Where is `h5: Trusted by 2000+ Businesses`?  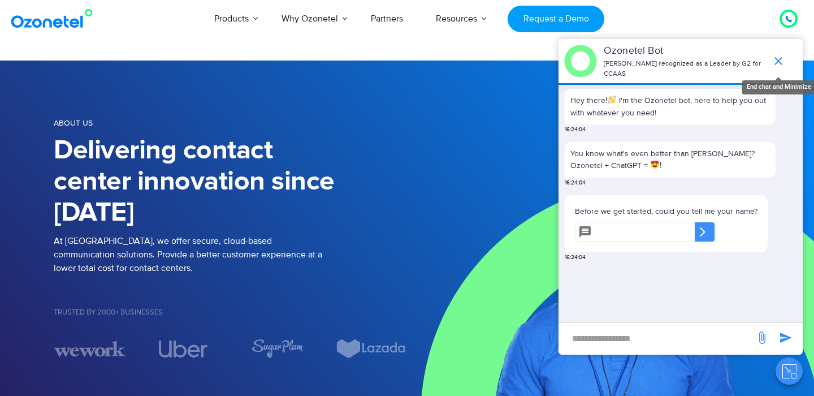
h5: Trusted by 2000+ Businesses is located at coordinates (230, 312).